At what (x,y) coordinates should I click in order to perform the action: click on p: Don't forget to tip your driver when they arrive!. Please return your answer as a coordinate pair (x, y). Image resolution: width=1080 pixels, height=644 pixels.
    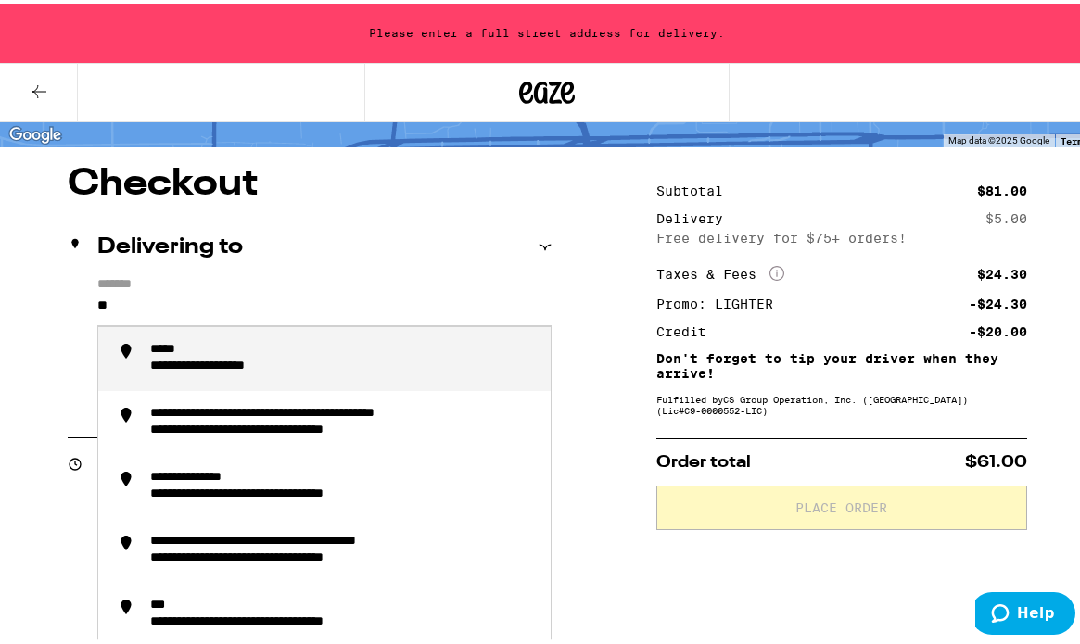
    Looking at the image, I should click on (842, 362).